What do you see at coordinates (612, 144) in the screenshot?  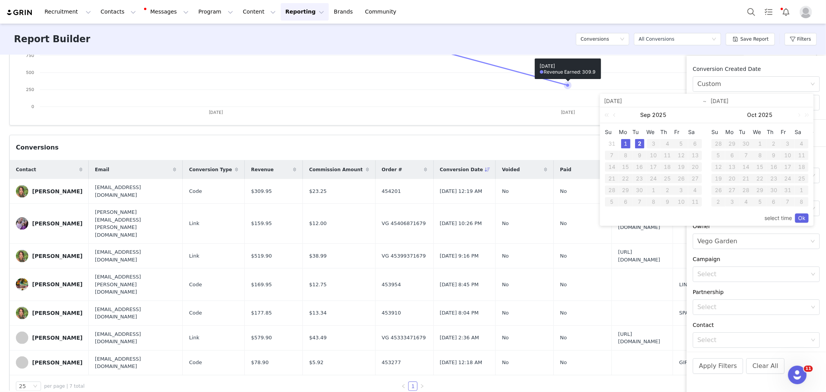 I see `div: 31` at bounding box center [612, 144].